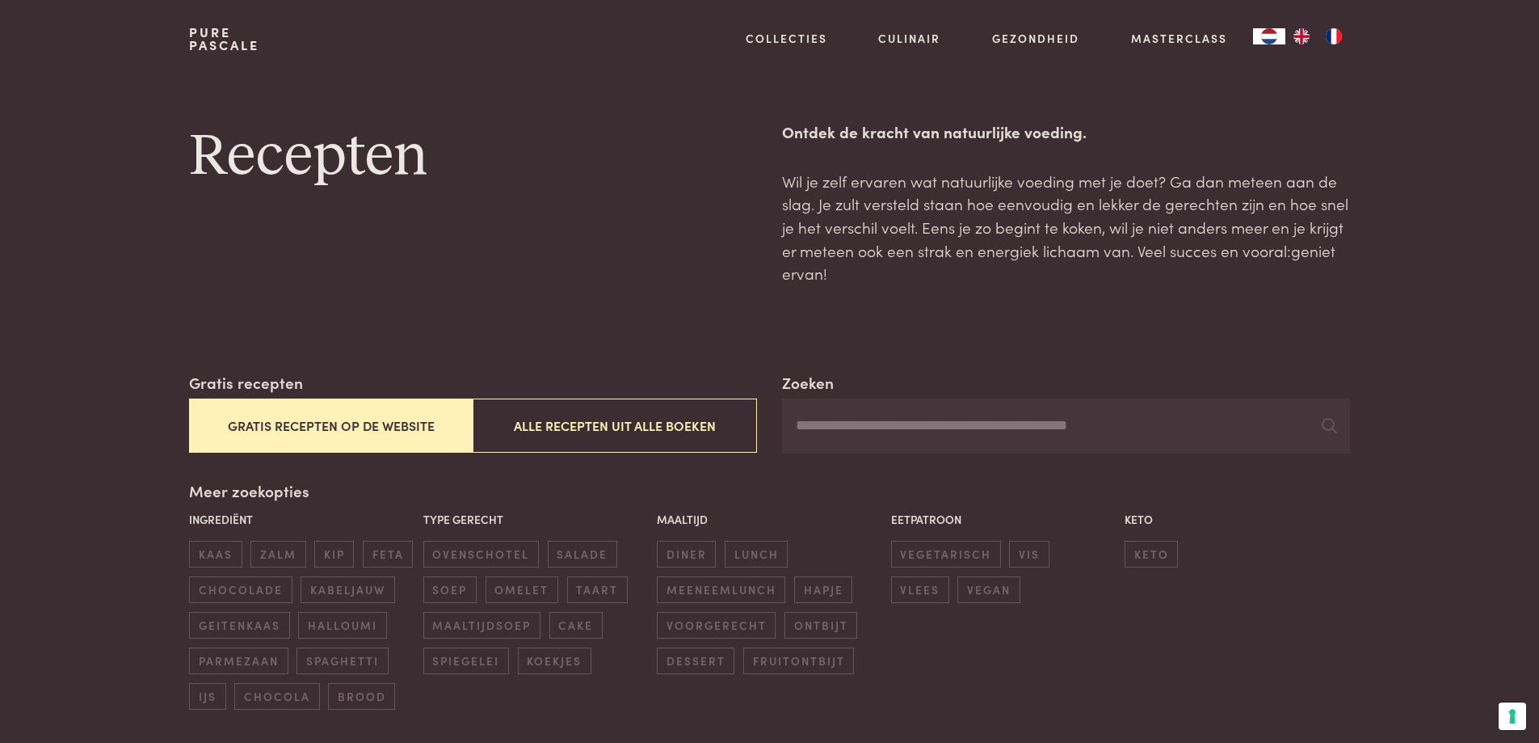  What do you see at coordinates (934, 131) in the screenshot?
I see `strong: Ontdek de kracht van natuurlijke voeding.` at bounding box center [934, 131].